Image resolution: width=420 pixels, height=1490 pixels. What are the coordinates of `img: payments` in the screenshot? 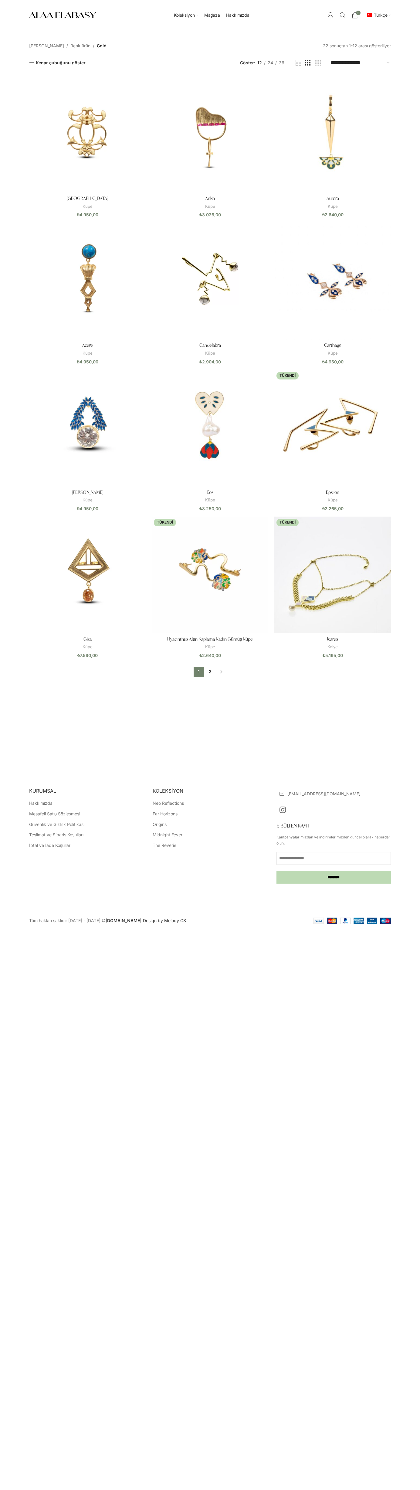 It's located at (352, 921).